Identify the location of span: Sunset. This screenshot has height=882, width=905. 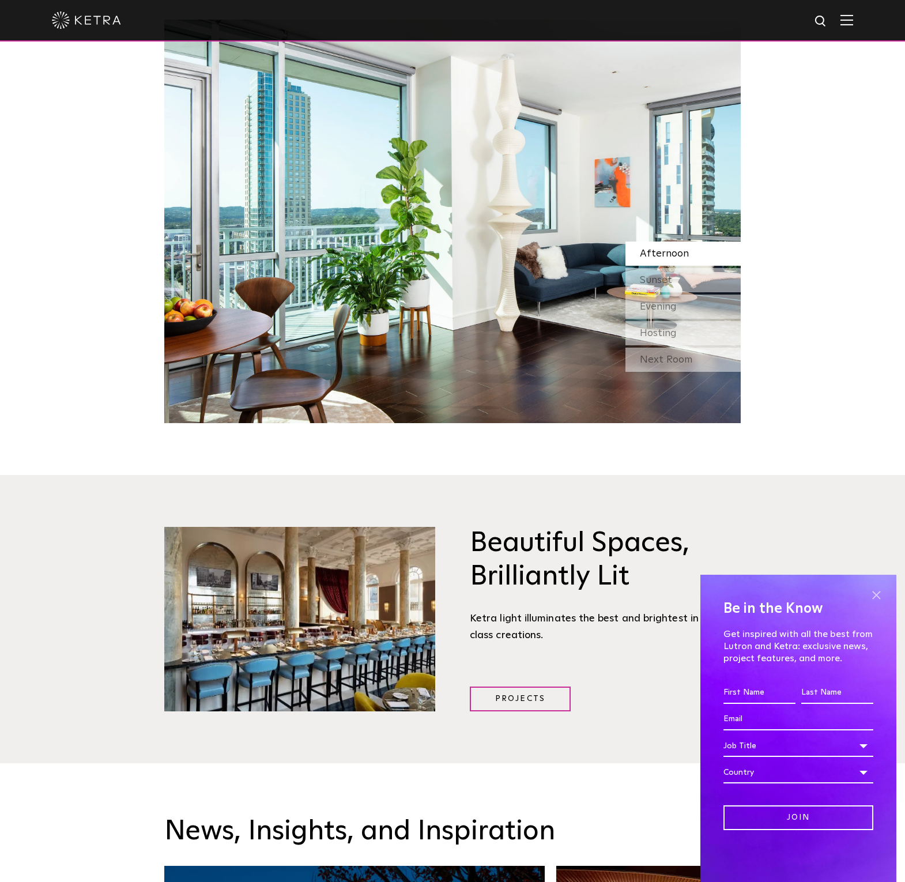
(656, 280).